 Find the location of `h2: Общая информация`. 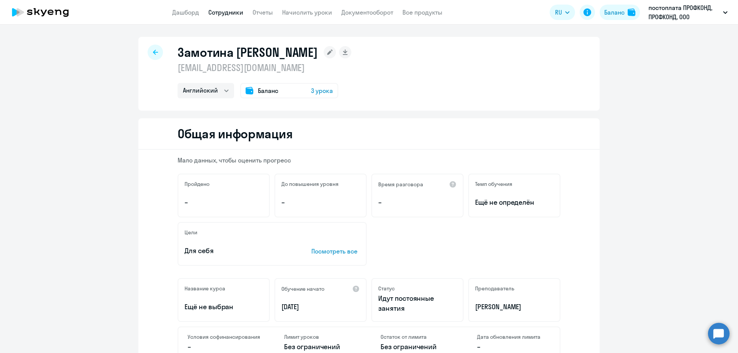

h2: Общая информация is located at coordinates (235, 134).